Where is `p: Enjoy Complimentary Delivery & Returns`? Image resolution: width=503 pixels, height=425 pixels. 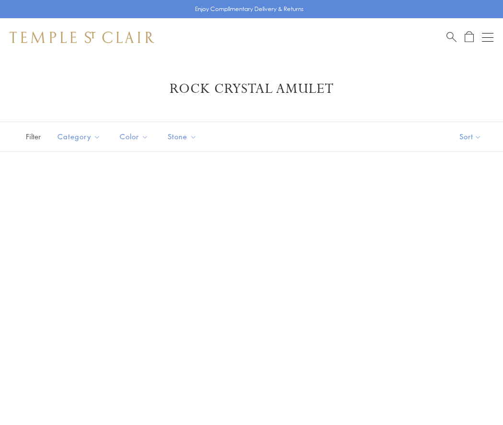 p: Enjoy Complimentary Delivery & Returns is located at coordinates (249, 9).